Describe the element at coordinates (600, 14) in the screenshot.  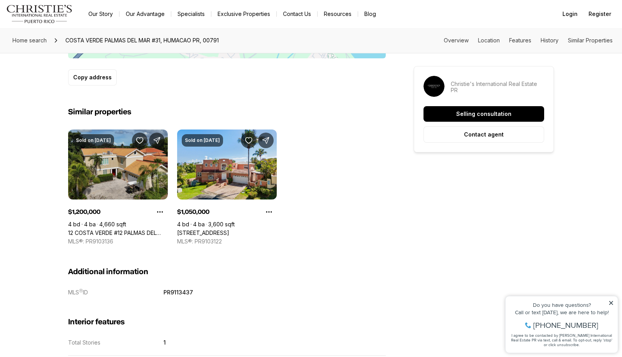
I see `span: Register` at that location.